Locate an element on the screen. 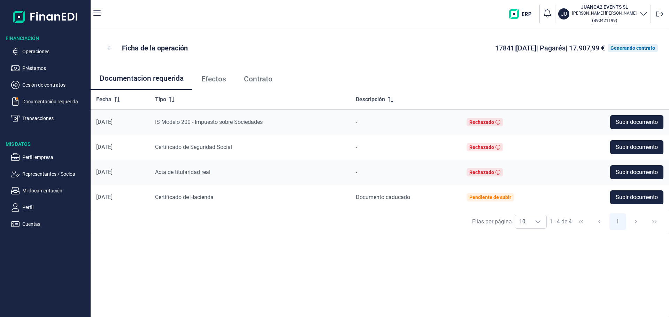 This screenshot has height=317, width=669. p: Representantes / Socios is located at coordinates (55, 174).